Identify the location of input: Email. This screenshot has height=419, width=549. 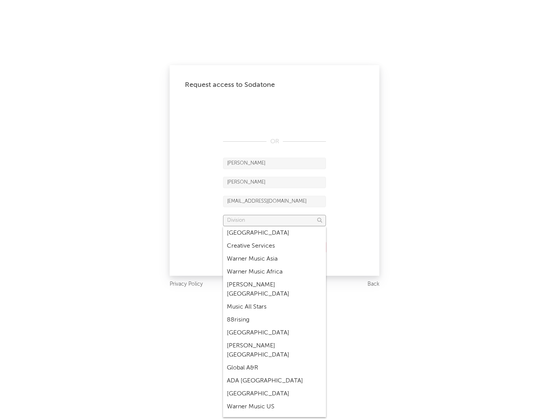
(274, 202).